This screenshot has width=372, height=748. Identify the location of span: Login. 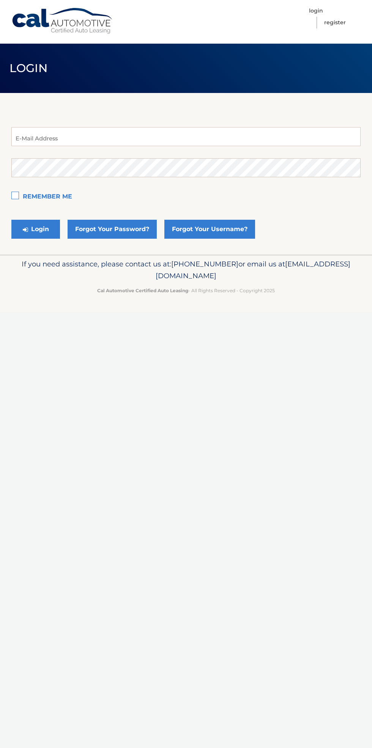
(28, 68).